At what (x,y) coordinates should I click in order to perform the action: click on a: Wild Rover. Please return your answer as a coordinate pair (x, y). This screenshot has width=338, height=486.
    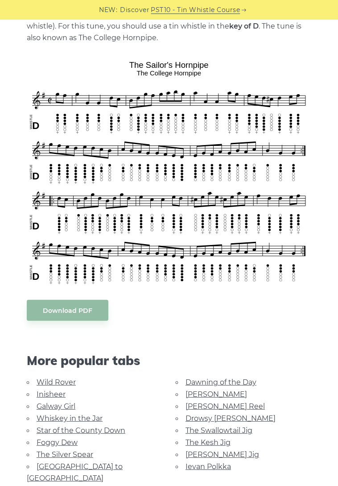
    Looking at the image, I should click on (56, 382).